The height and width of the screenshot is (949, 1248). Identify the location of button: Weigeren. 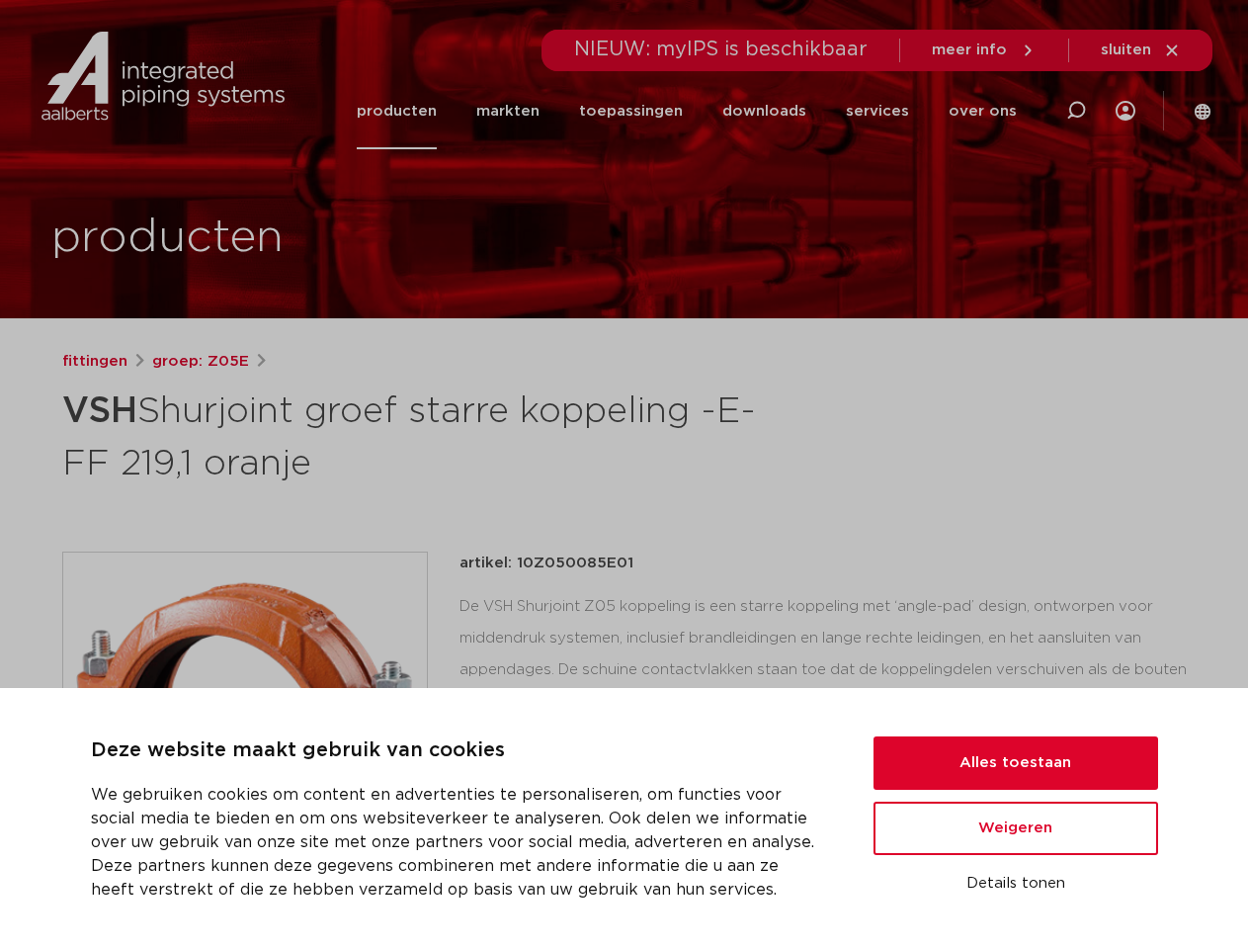
(1016, 828).